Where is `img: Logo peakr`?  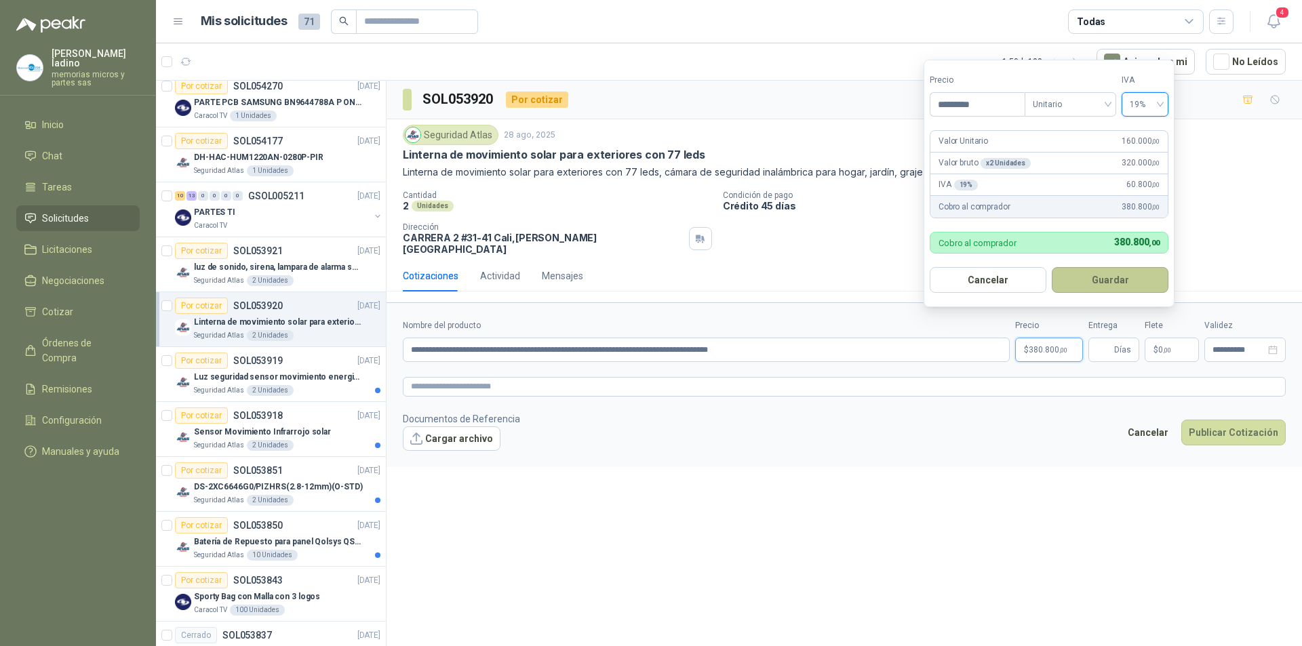
img: Logo peakr is located at coordinates (51, 24).